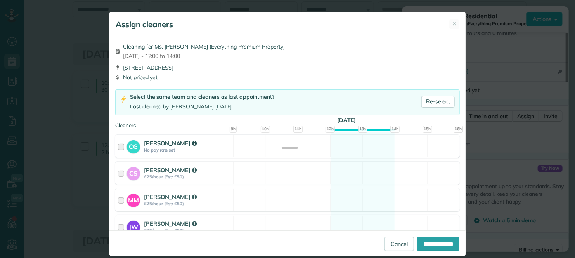  Describe the element at coordinates (123, 99) in the screenshot. I see `img: lightning-bolt-icon-94e5364df696ac2de96d3a42b8a9ff6ba979493684c50e6bbbcda72601fa0d29.png` at that location.